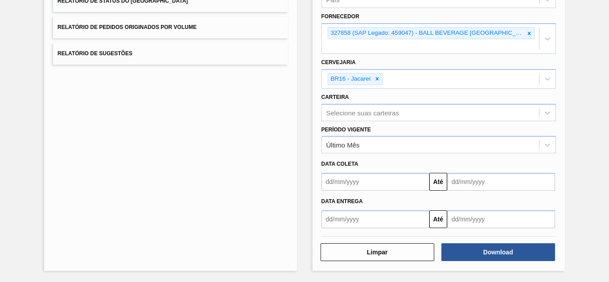 This screenshot has height=282, width=609. What do you see at coordinates (170, 27) in the screenshot?
I see `button: Relatório de Pedidos Originados por Volume` at bounding box center [170, 27].